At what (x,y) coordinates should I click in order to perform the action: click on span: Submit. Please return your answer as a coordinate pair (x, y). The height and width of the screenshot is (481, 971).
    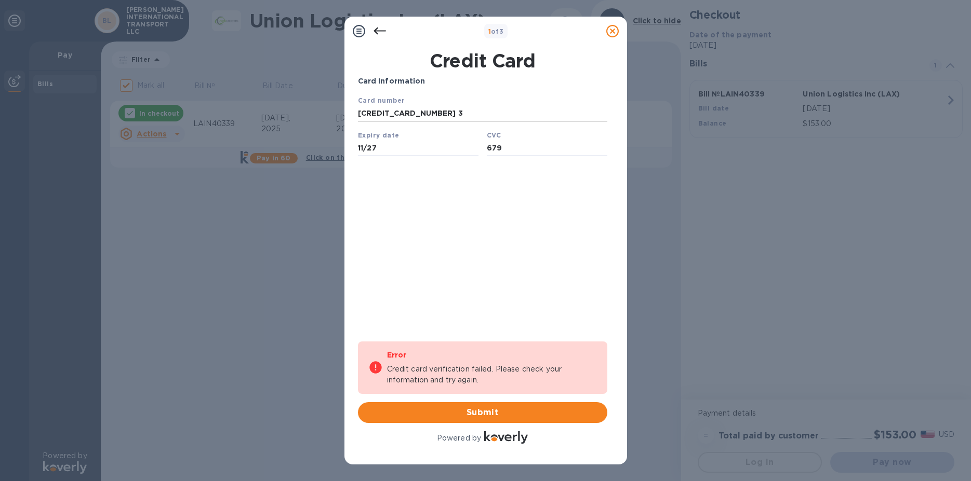
    Looking at the image, I should click on (482, 413).